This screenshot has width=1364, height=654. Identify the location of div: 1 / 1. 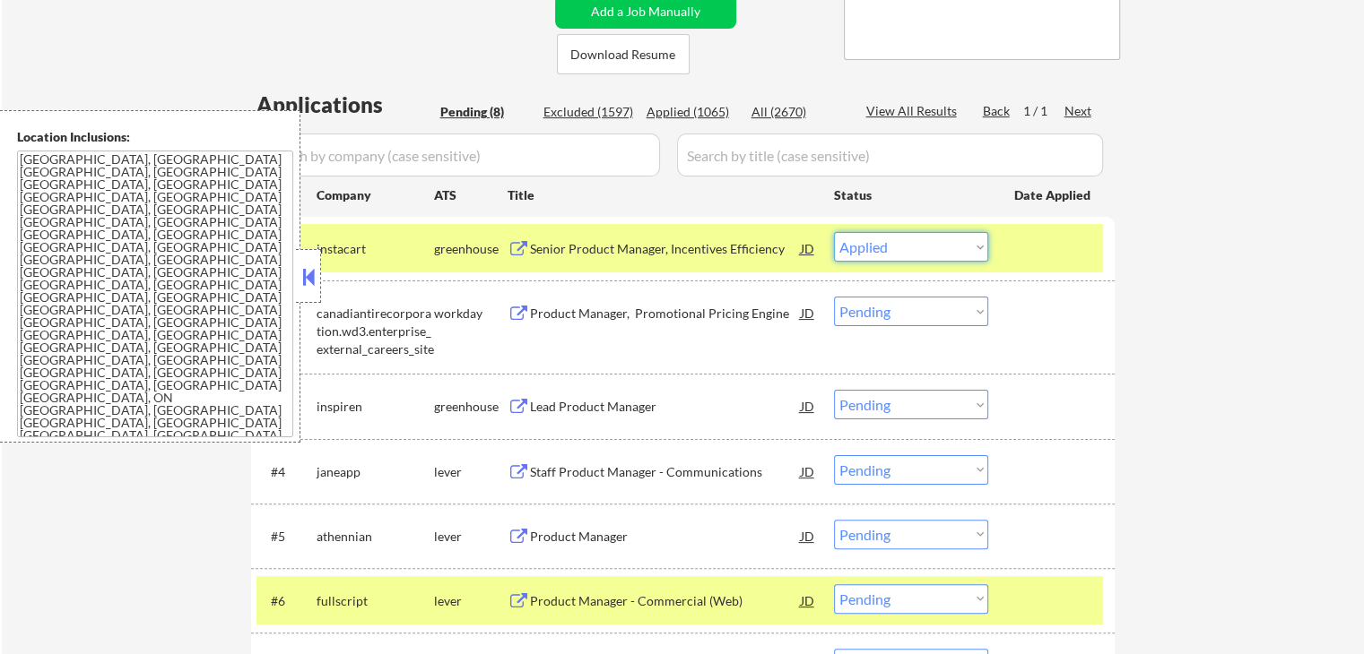
(1044, 111).